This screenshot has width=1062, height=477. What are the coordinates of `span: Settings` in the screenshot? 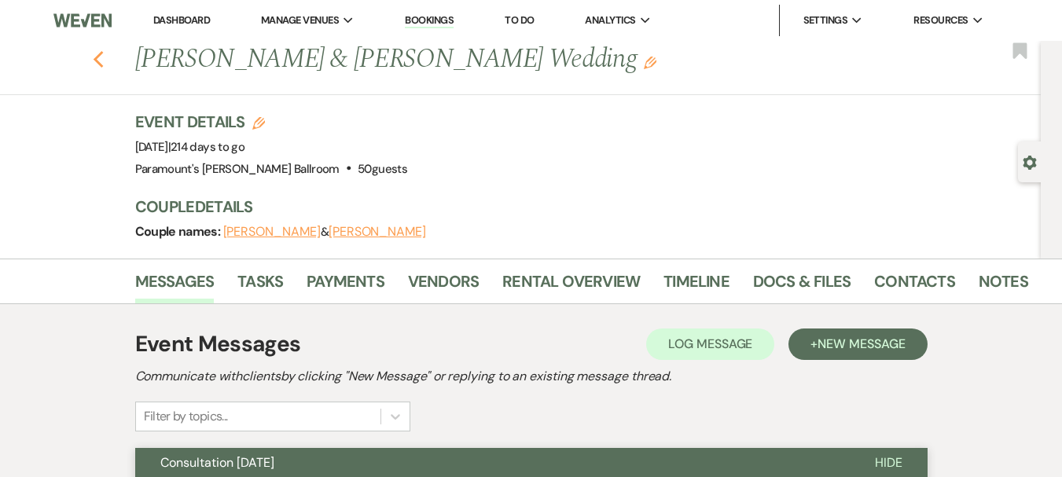 It's located at (826, 20).